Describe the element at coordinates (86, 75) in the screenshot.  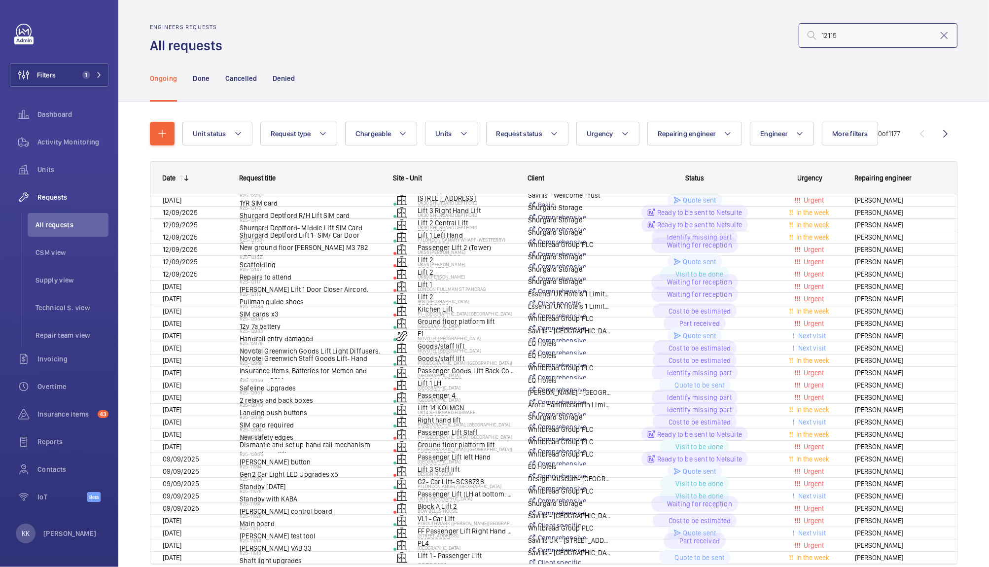
I see `span: 1` at that location.